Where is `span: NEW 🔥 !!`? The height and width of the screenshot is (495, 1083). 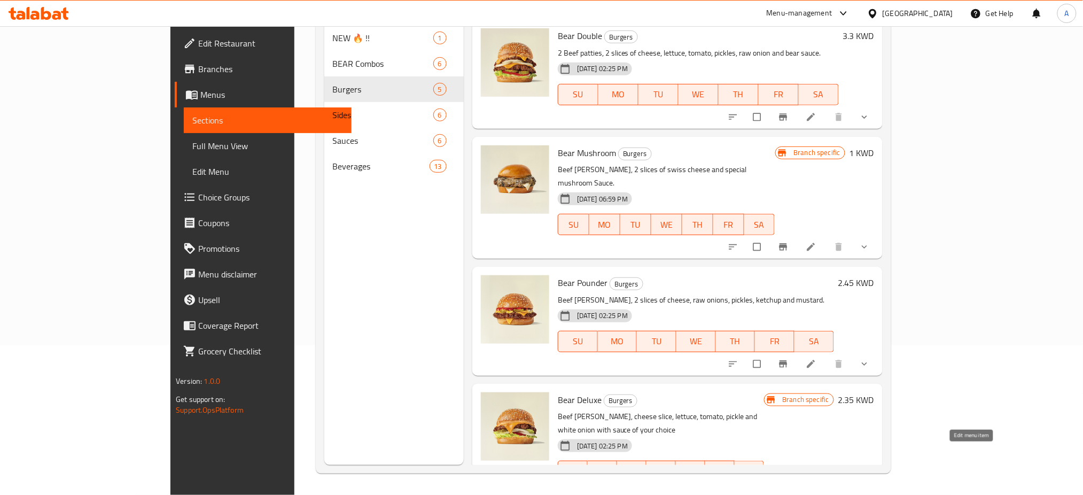
span: NEW 🔥 !! is located at coordinates (383, 38).